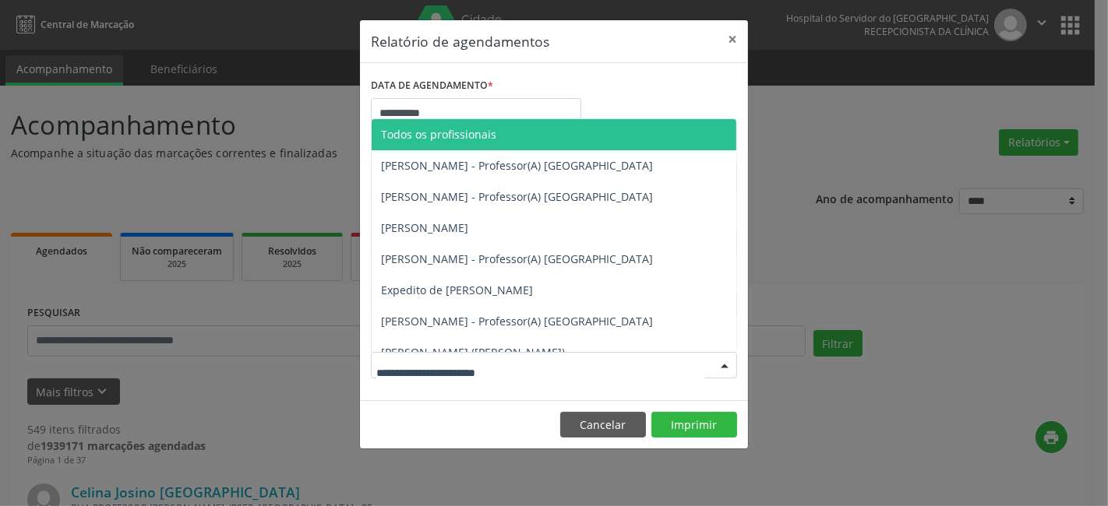 Image resolution: width=1108 pixels, height=506 pixels. I want to click on button: Close, so click(732, 39).